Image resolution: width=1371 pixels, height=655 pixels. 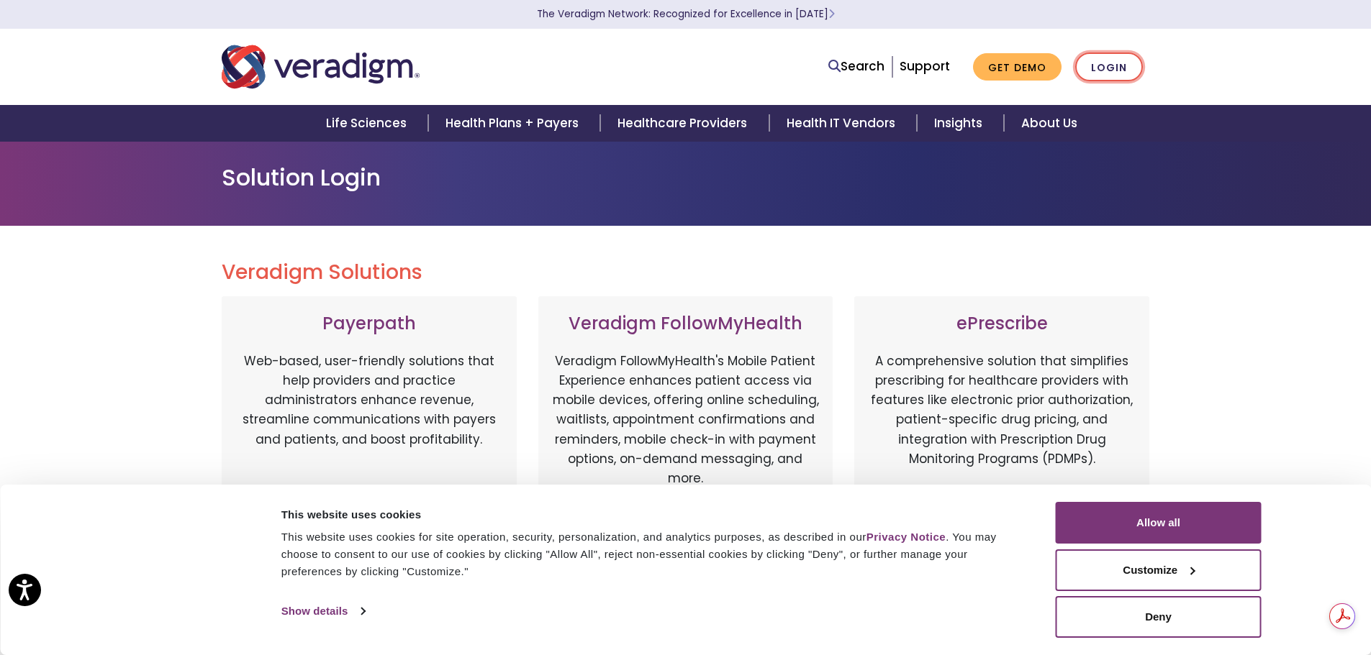 What do you see at coordinates (831, 14) in the screenshot?
I see `span: Learn More` at bounding box center [831, 14].